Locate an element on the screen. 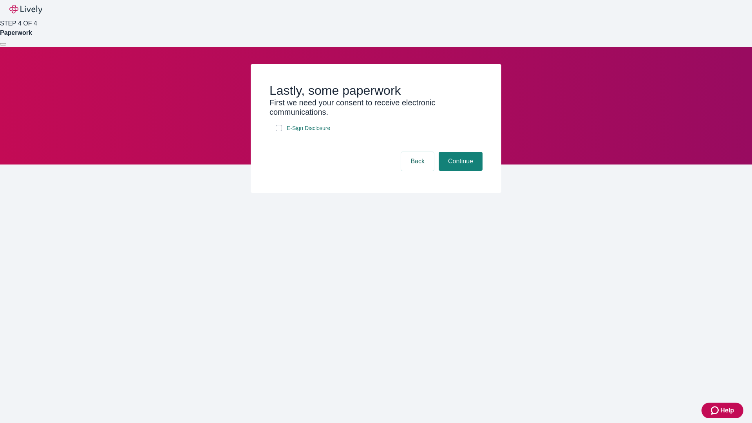 The height and width of the screenshot is (423, 752). img: Lively is located at coordinates (26, 9).